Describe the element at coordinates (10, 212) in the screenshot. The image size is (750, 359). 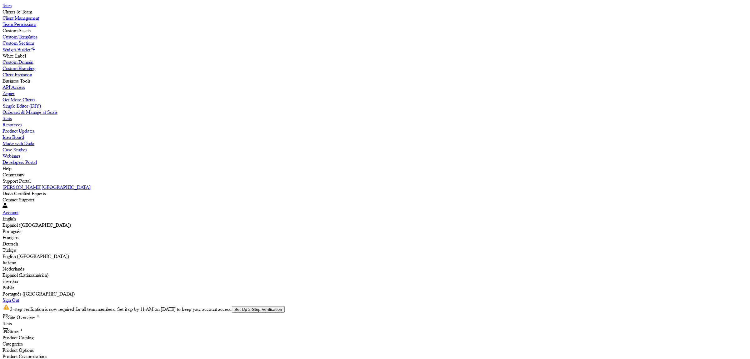
I see `label: Account` at that location.